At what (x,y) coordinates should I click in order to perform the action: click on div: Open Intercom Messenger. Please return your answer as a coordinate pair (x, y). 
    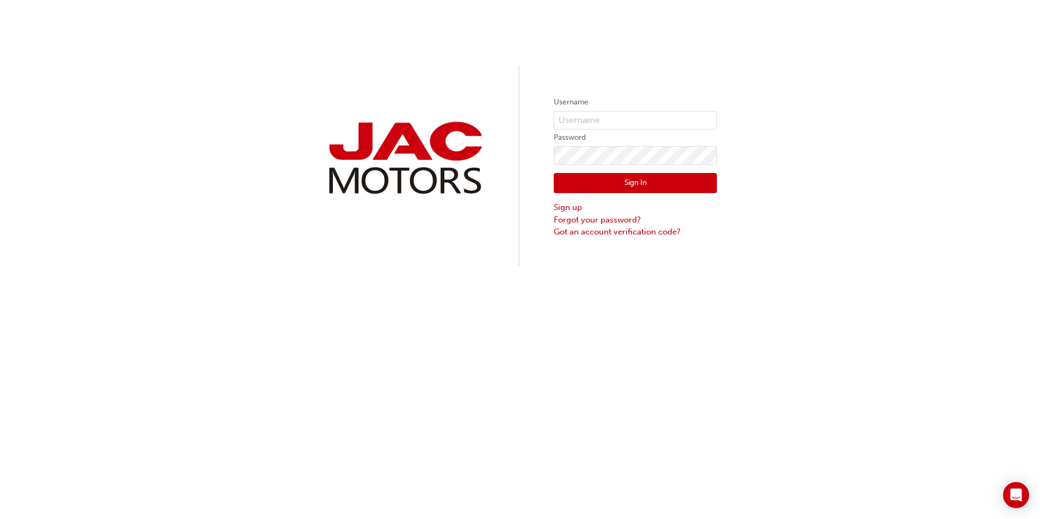
    Looking at the image, I should click on (1016, 495).